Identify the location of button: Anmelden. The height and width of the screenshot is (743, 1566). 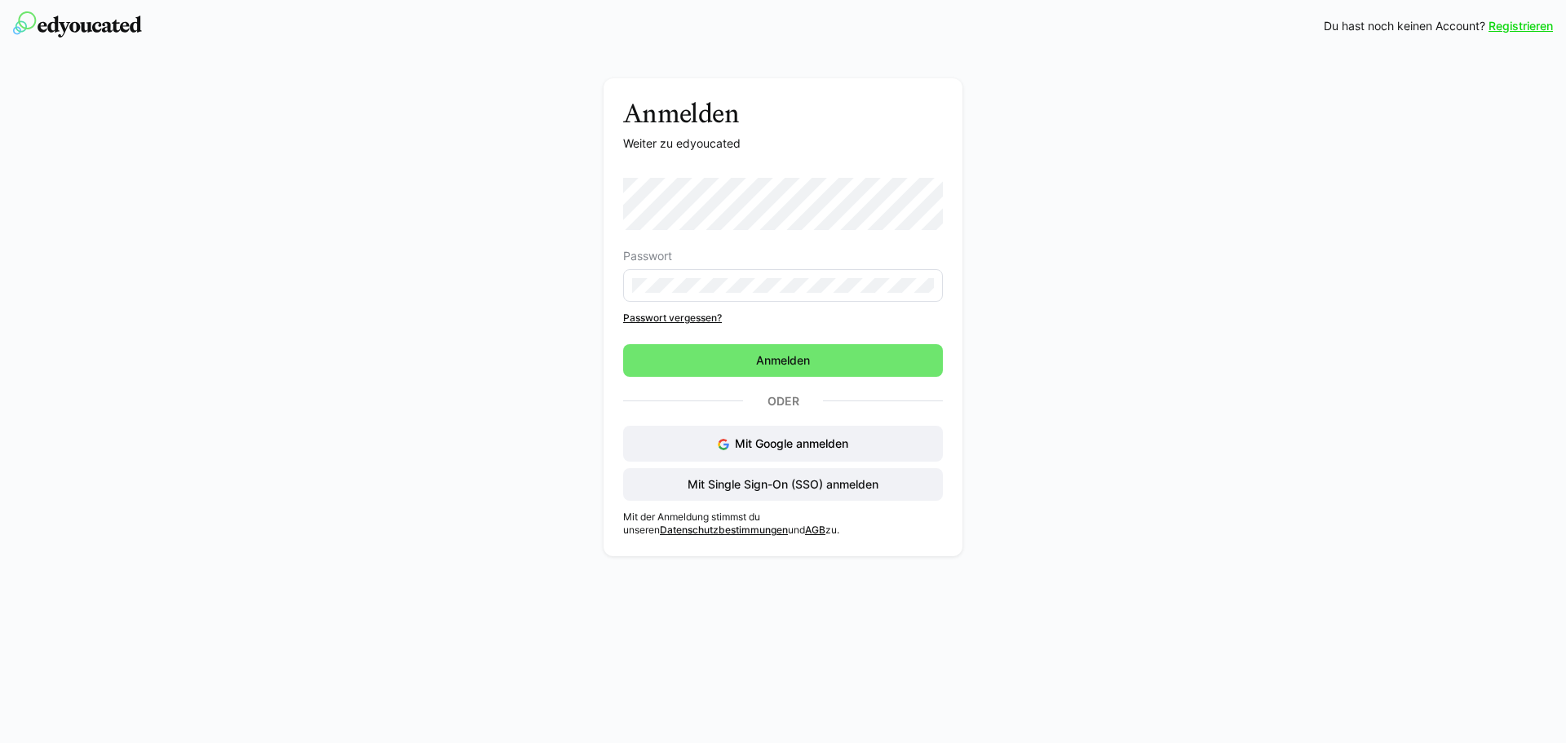
(783, 360).